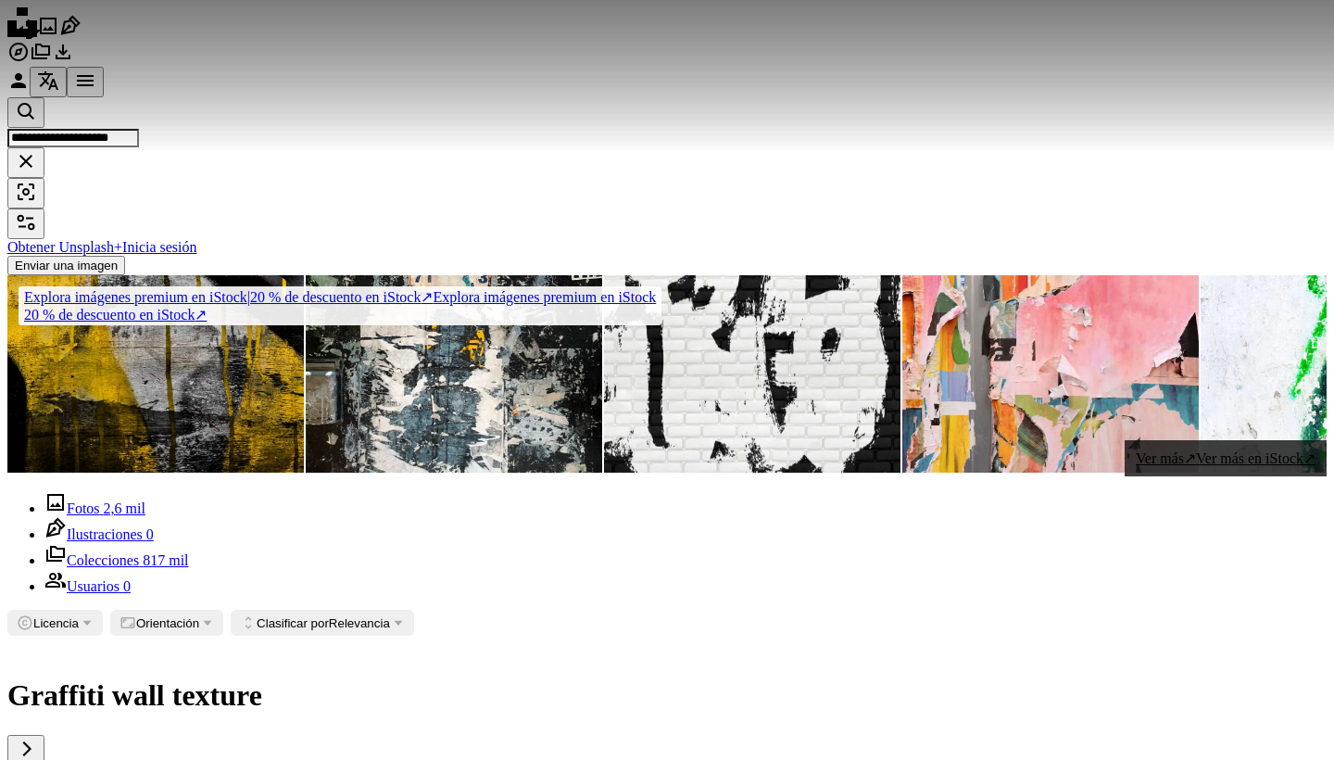  Describe the element at coordinates (63, 57) in the screenshot. I see `a: Historial de descargas` at that location.